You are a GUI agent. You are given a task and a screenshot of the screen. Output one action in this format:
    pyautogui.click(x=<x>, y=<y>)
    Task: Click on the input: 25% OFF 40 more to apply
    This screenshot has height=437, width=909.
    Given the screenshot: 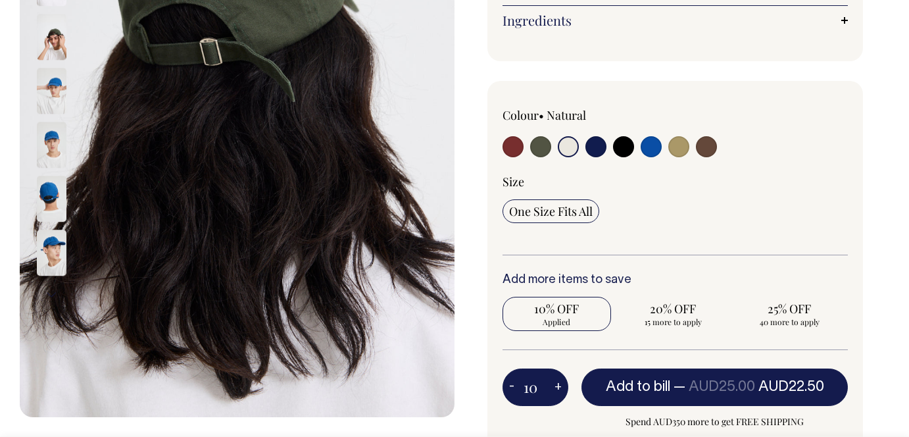 What is the action you would take?
    pyautogui.click(x=789, y=314)
    